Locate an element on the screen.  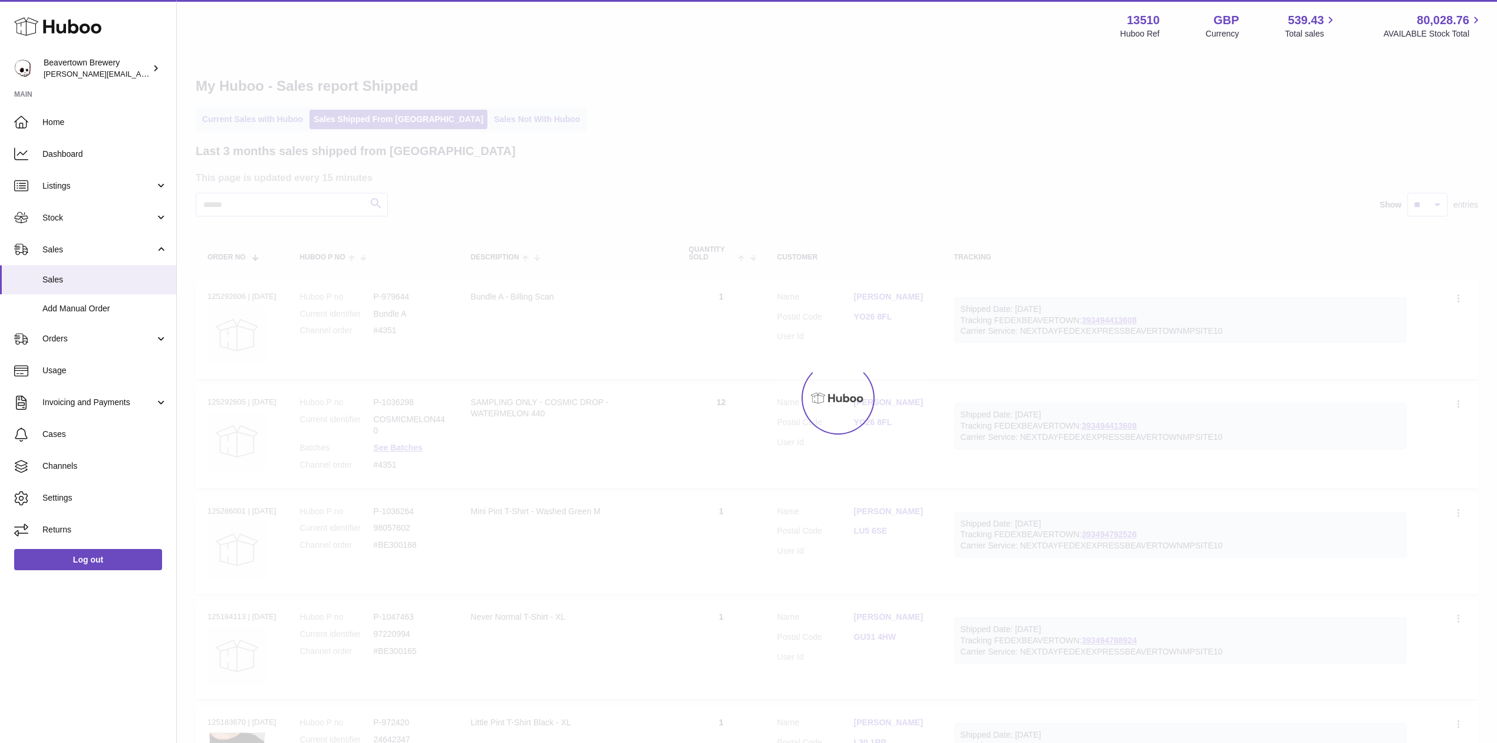
span: Cases is located at coordinates (105, 434).